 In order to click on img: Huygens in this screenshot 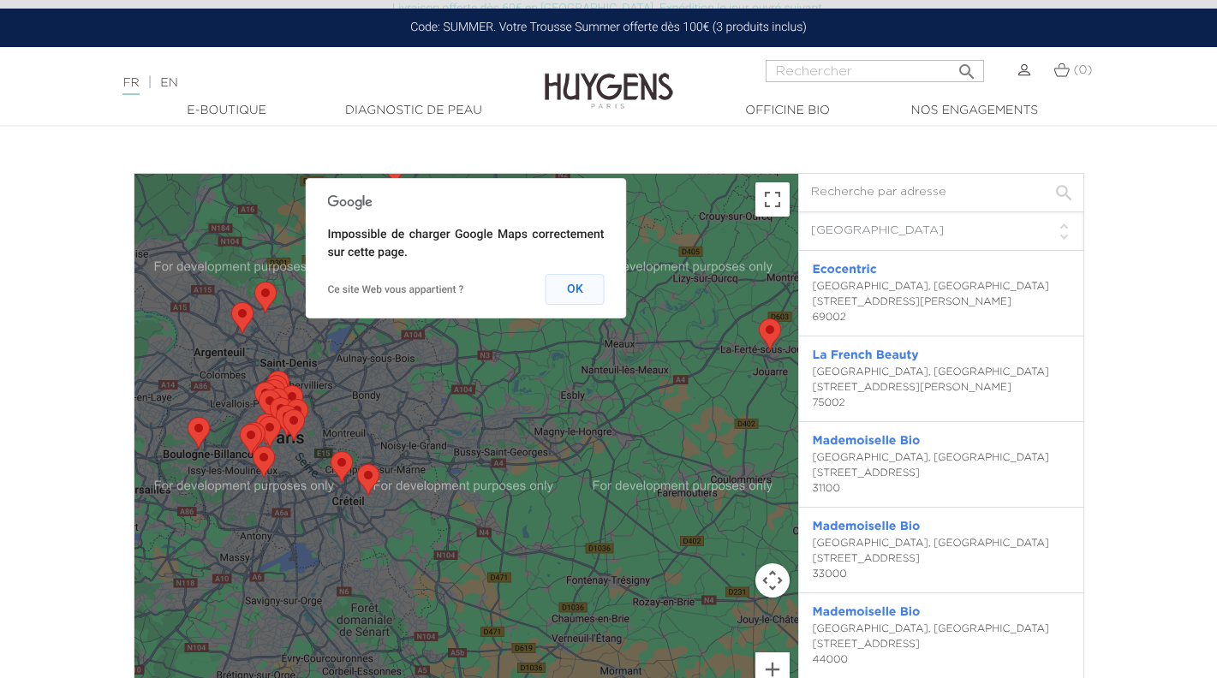, I will do `click(609, 78)`.